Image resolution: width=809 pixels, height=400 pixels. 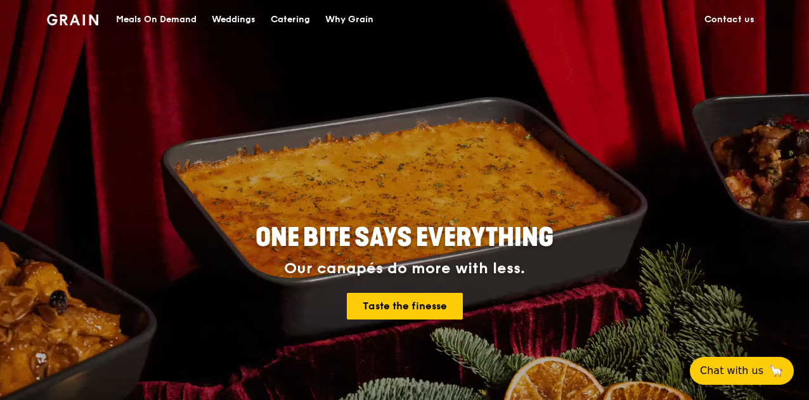 What do you see at coordinates (72, 20) in the screenshot?
I see `img: Grain` at bounding box center [72, 20].